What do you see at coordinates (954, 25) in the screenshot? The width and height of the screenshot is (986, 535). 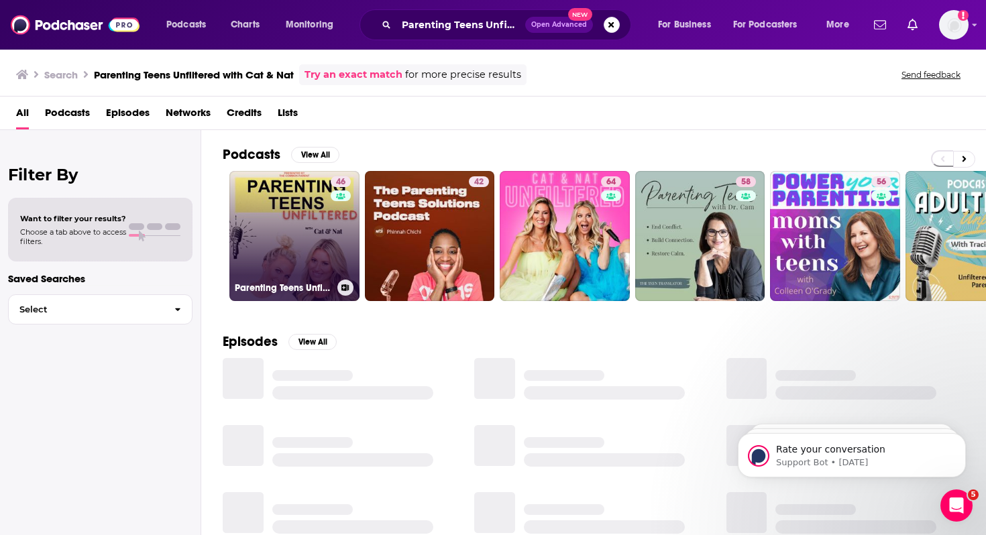 I see `button: Show profile menu` at bounding box center [954, 25].